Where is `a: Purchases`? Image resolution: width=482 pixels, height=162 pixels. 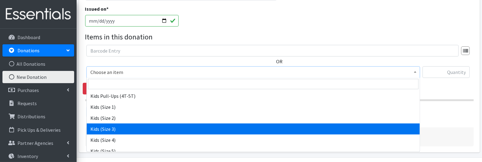
a: Purchases is located at coordinates (38, 90).